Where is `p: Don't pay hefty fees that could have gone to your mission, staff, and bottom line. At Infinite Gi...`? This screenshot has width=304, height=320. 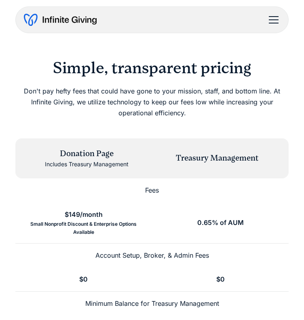
p: Don't pay hefty fees that could have gone to your mission, staff, and bottom line. At Infinite Gi... is located at coordinates (152, 102).